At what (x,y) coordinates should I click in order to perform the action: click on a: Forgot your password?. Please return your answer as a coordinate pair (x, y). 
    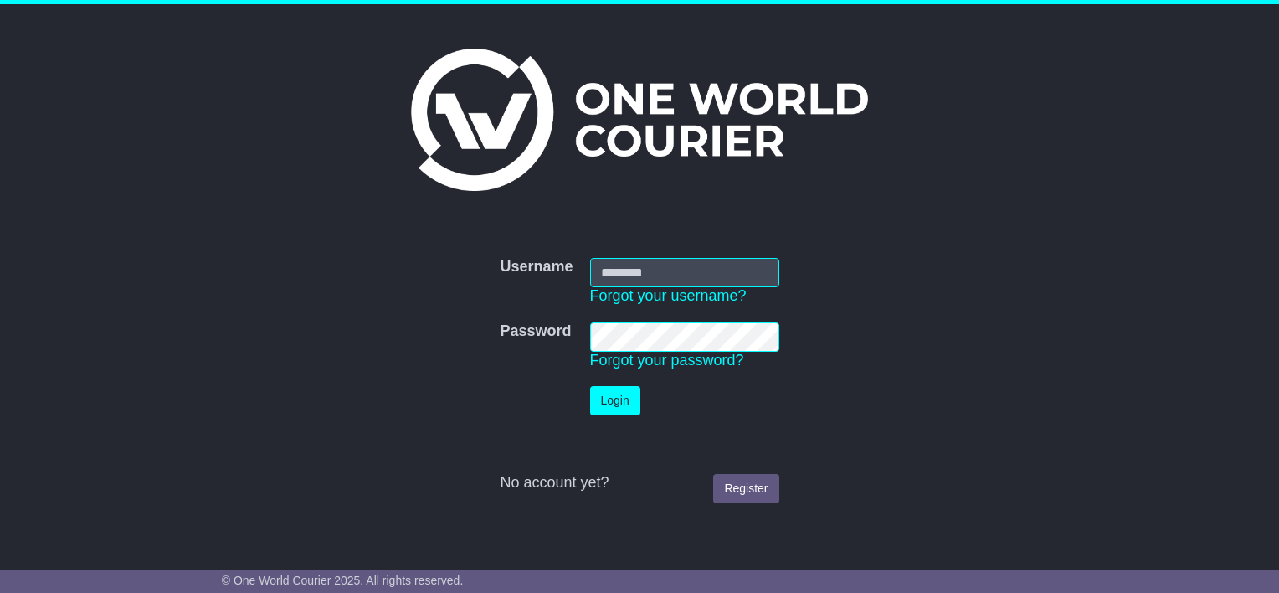
    Looking at the image, I should click on (667, 360).